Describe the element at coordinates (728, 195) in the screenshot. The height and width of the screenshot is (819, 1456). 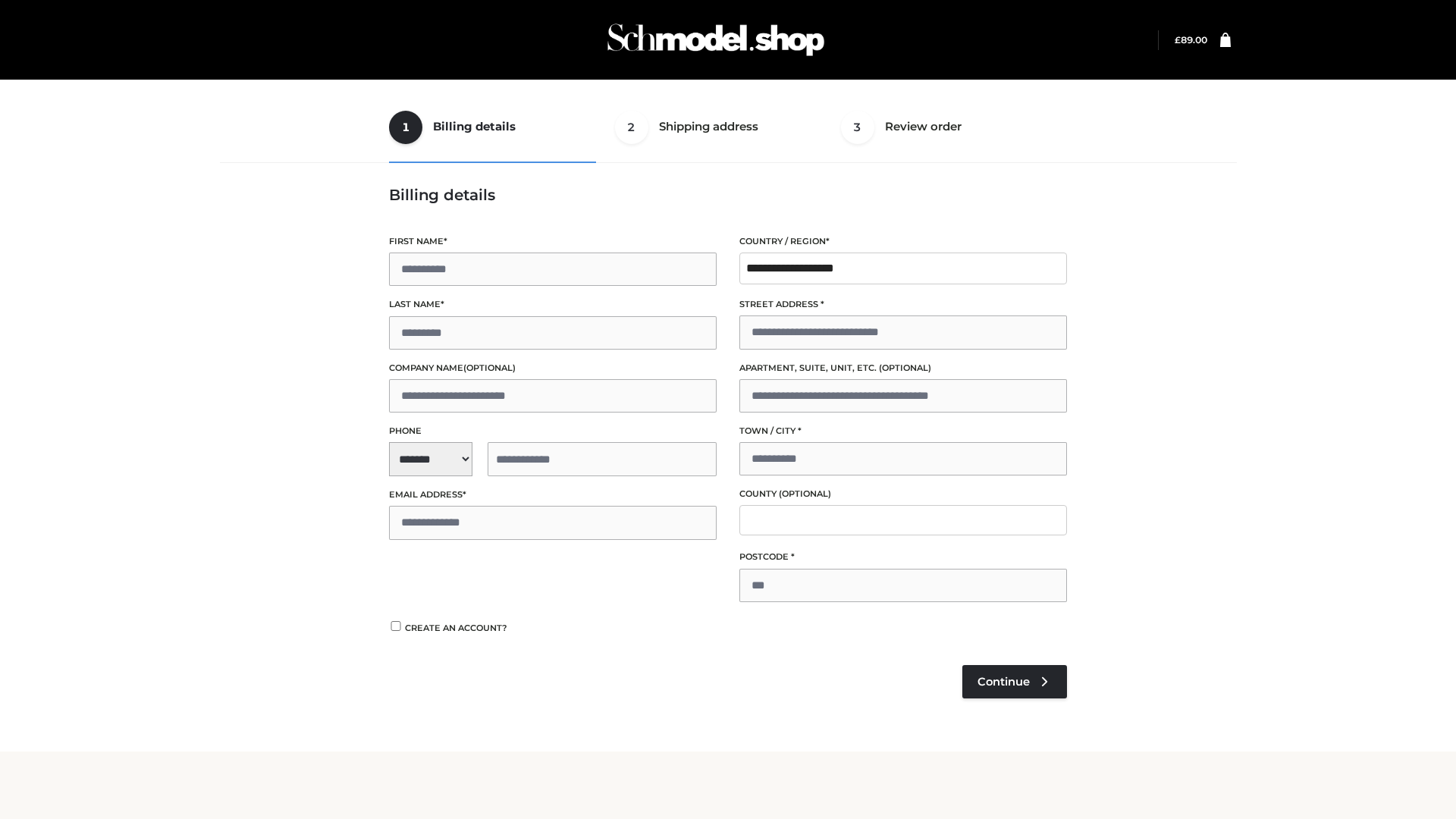
I see `h3: Billing details` at that location.